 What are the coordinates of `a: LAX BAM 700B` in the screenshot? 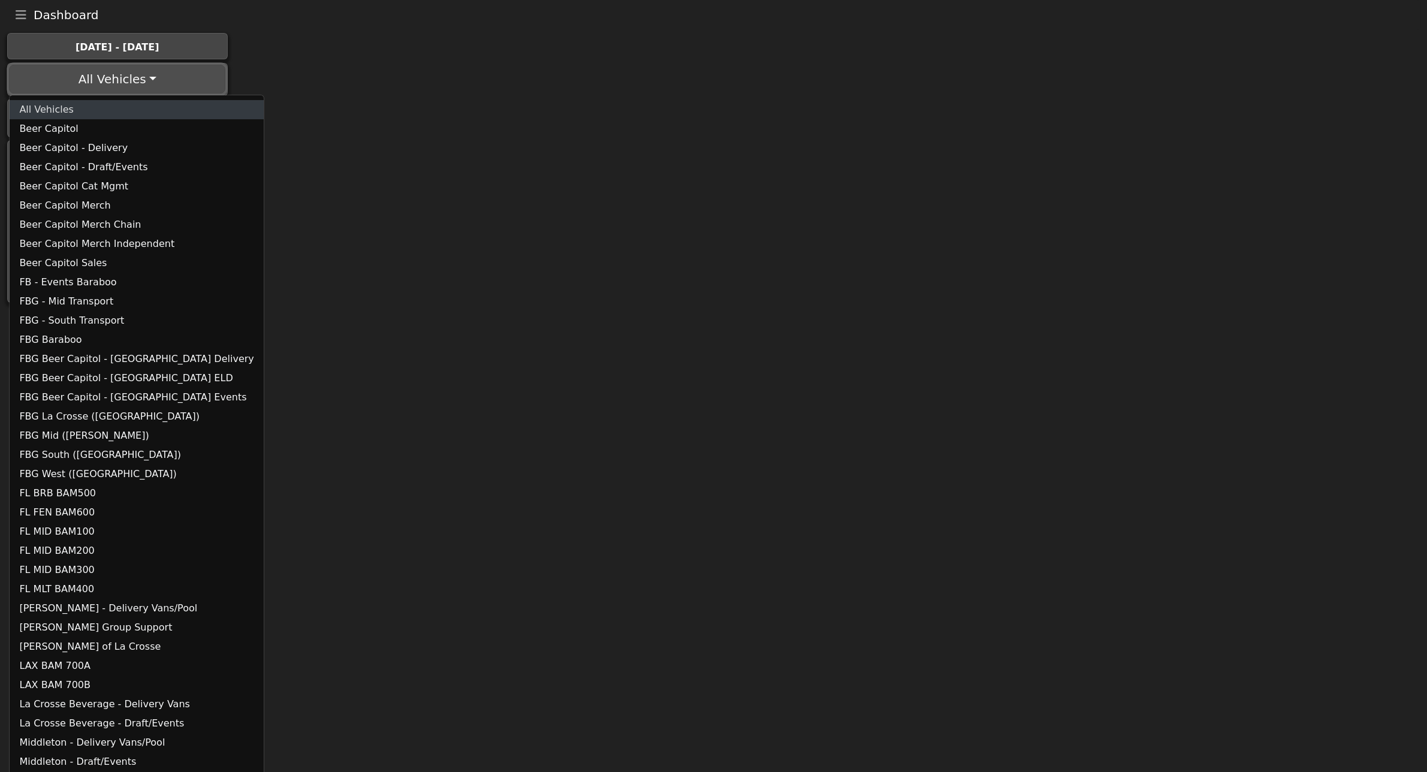 It's located at (136, 685).